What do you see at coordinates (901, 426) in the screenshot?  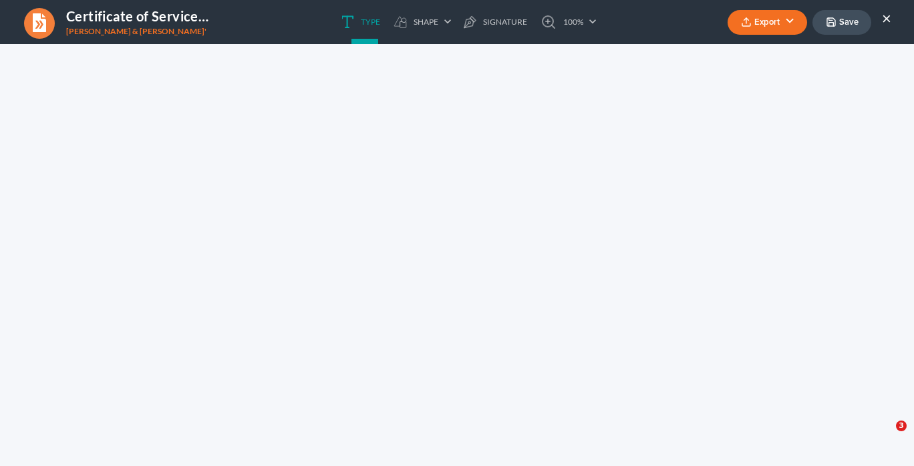 I see `span: 3` at bounding box center [901, 426].